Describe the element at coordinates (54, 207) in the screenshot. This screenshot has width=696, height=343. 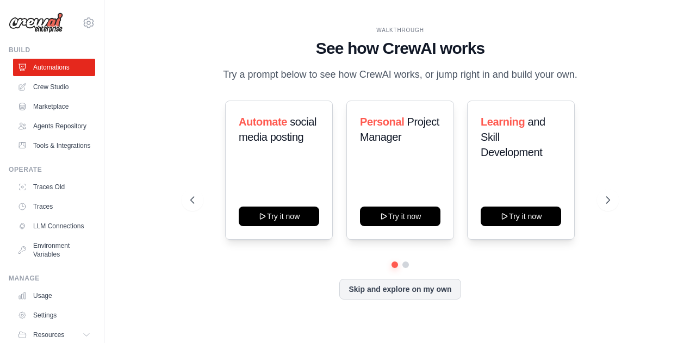
I see `a: Traces` at that location.